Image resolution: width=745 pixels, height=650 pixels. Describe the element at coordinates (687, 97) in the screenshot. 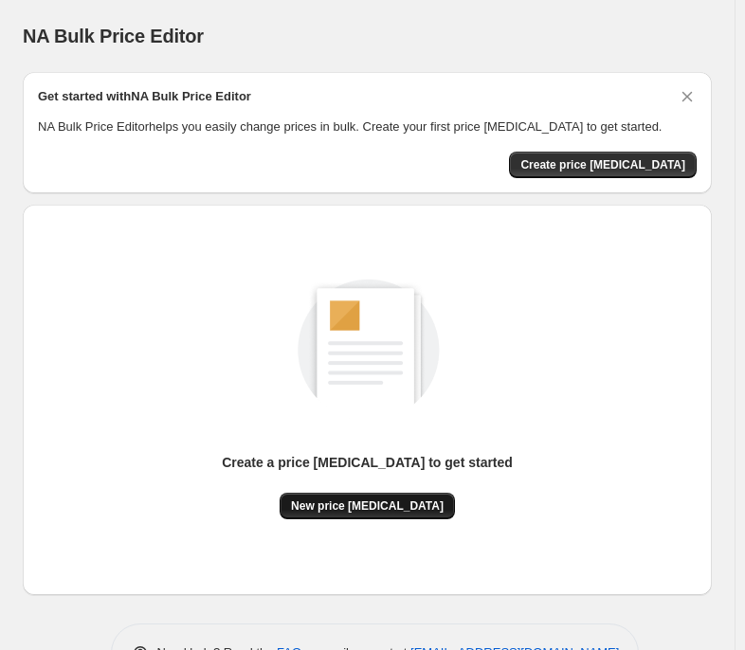

I see `button: Dismiss card` at that location.